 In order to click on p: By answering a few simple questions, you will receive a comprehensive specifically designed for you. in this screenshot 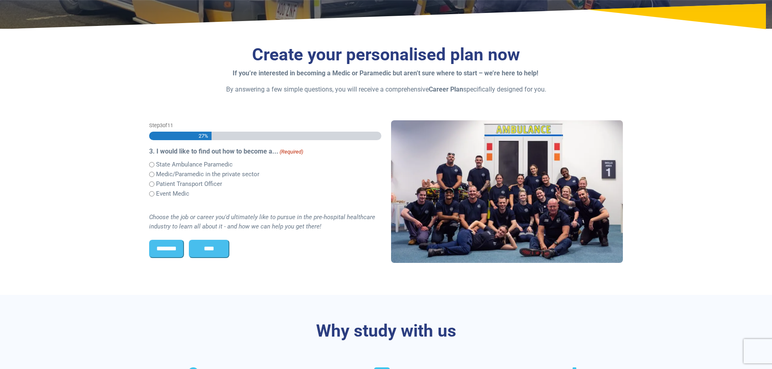, I will do `click(386, 90)`.